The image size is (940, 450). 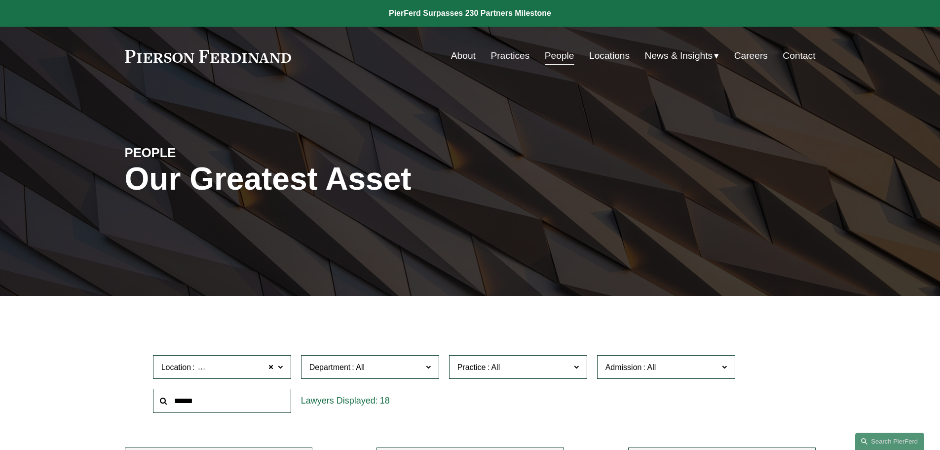 I want to click on a: folder dropdown, so click(x=682, y=56).